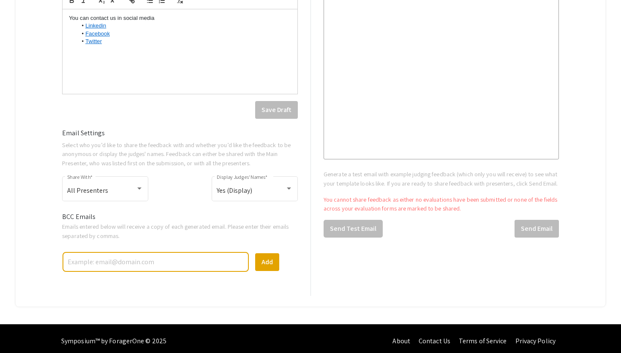 The image size is (621, 353). I want to click on div: BCC Emails, so click(180, 217).